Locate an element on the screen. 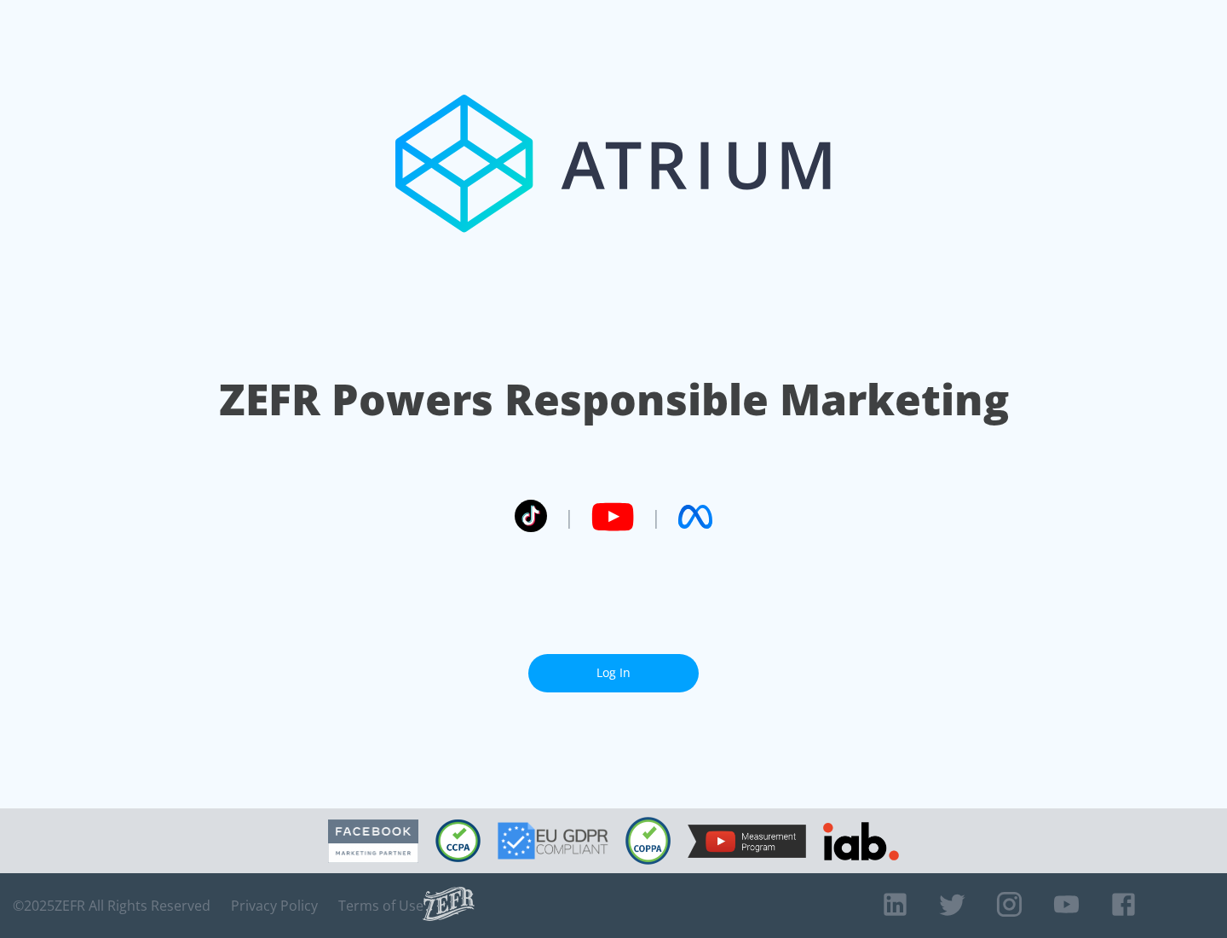 This screenshot has height=938, width=1227. span: © 2025 ZEFR All Rights Reserved is located at coordinates (112, 905).